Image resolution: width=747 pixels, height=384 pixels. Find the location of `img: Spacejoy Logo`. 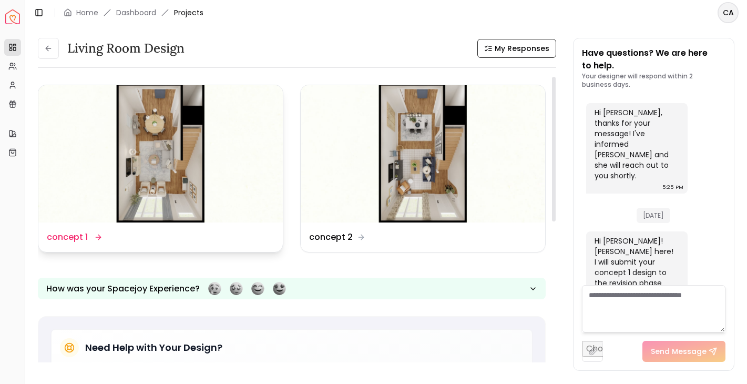

img: Spacejoy Logo is located at coordinates (13, 17).